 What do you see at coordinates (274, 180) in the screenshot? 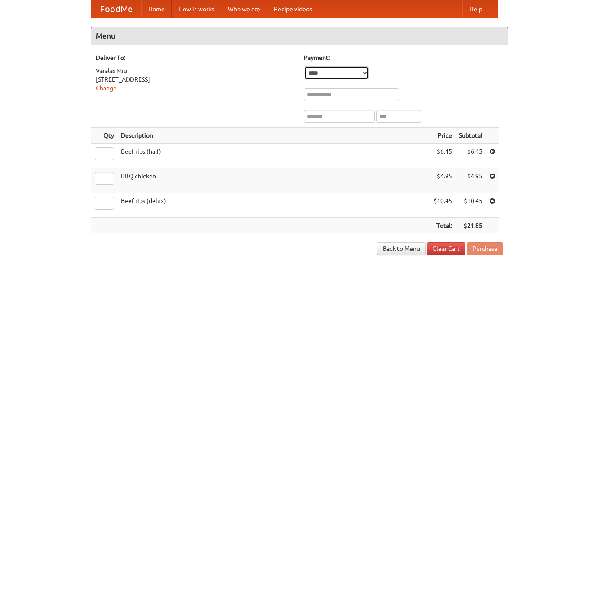
I see `td: BBQ chicken` at bounding box center [274, 180].